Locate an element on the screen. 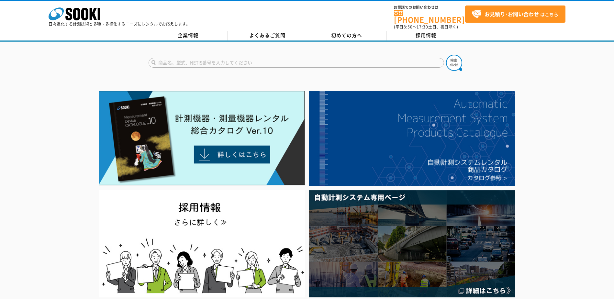 The height and width of the screenshot is (299, 614). a: よくあるご質問 is located at coordinates (268, 36).